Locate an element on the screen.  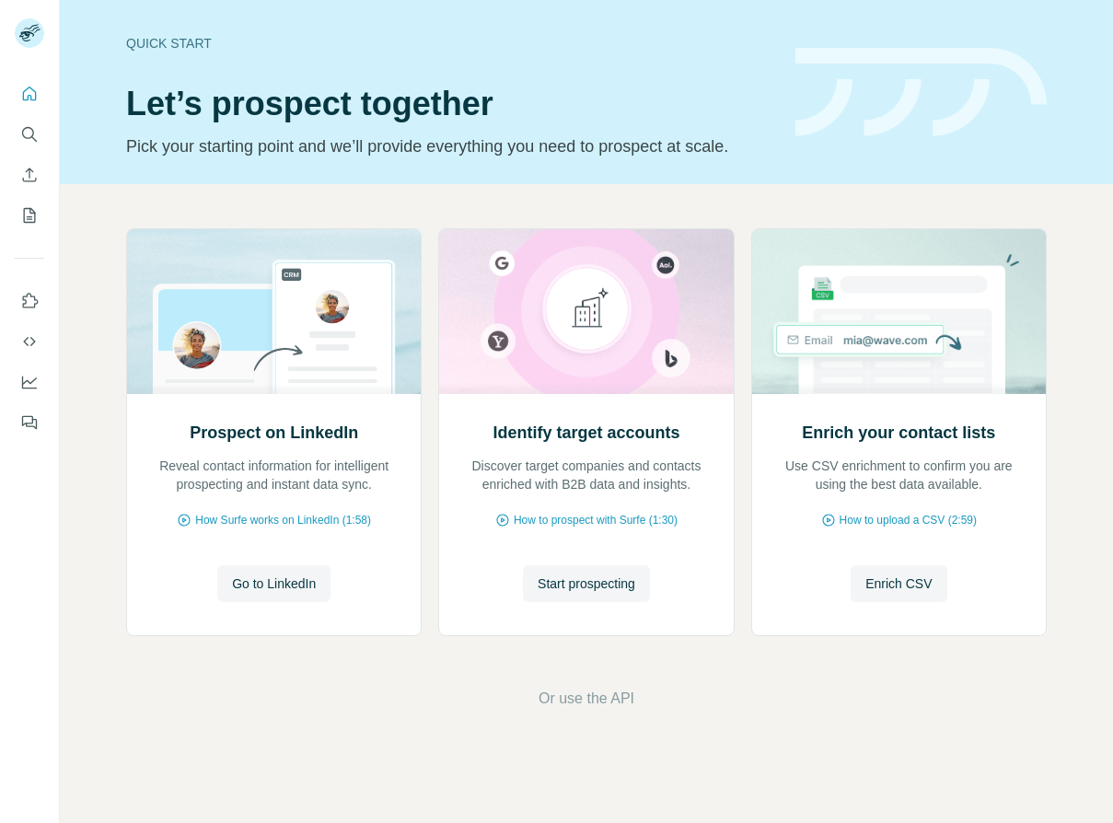
span: Start prospecting is located at coordinates (587, 584).